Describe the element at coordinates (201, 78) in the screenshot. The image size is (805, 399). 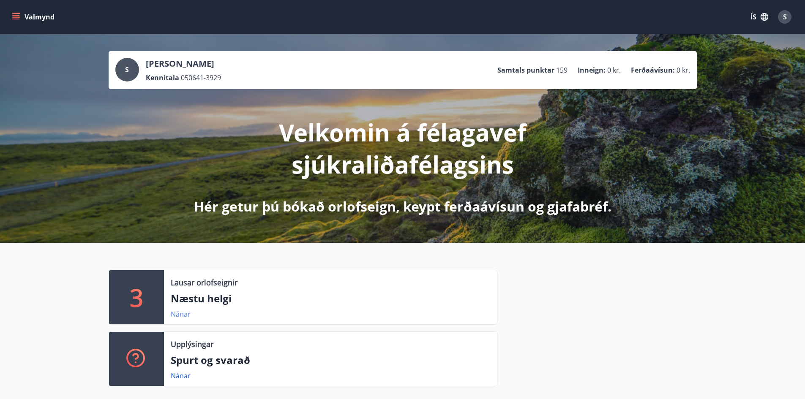
I see `span: 050641-3929` at that location.